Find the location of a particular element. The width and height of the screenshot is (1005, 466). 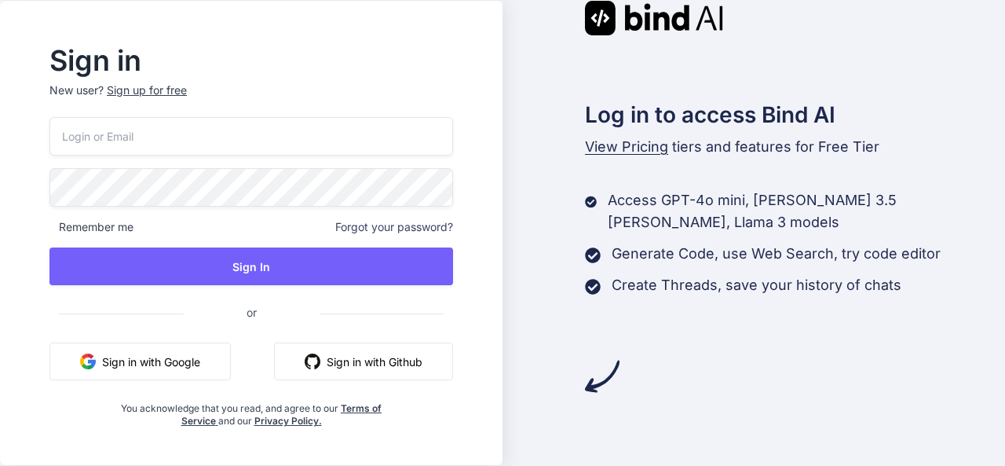

p: Generate Code, use Web Search, try code editor is located at coordinates (776, 254).